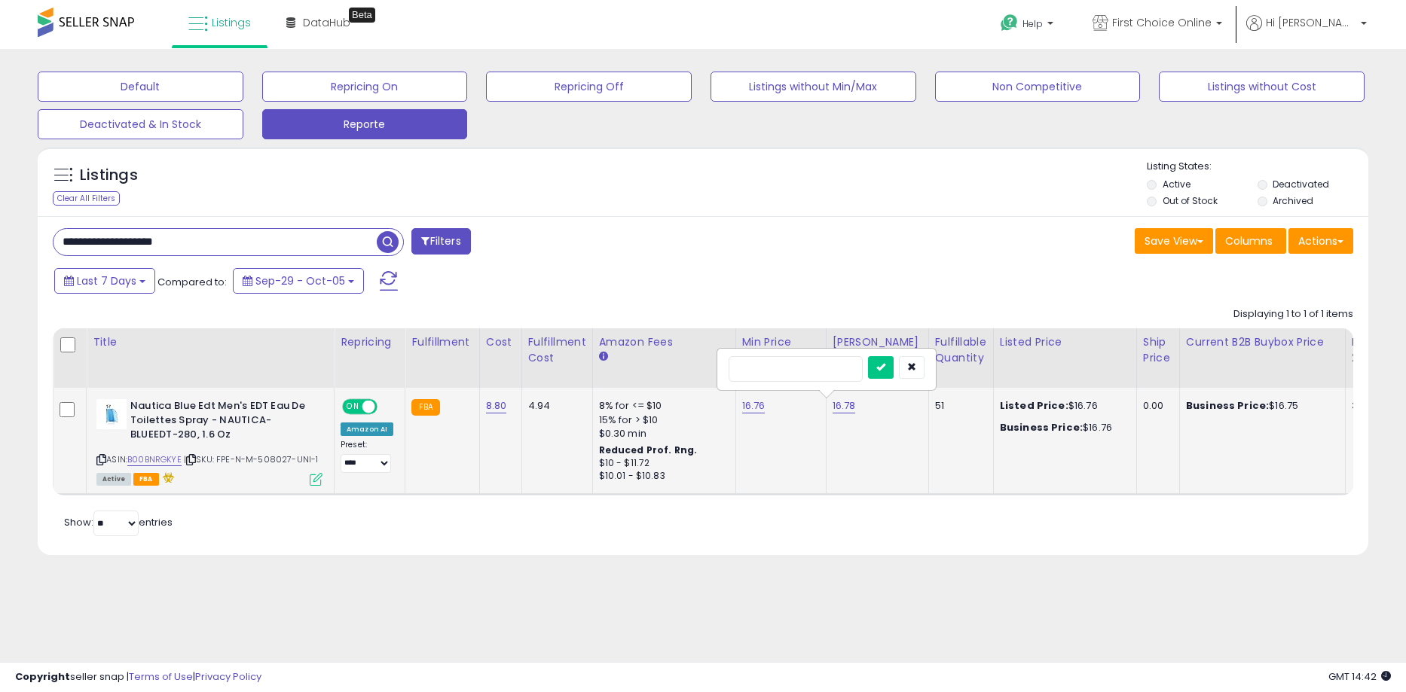  I want to click on b: Reduced Prof. Rng., so click(648, 450).